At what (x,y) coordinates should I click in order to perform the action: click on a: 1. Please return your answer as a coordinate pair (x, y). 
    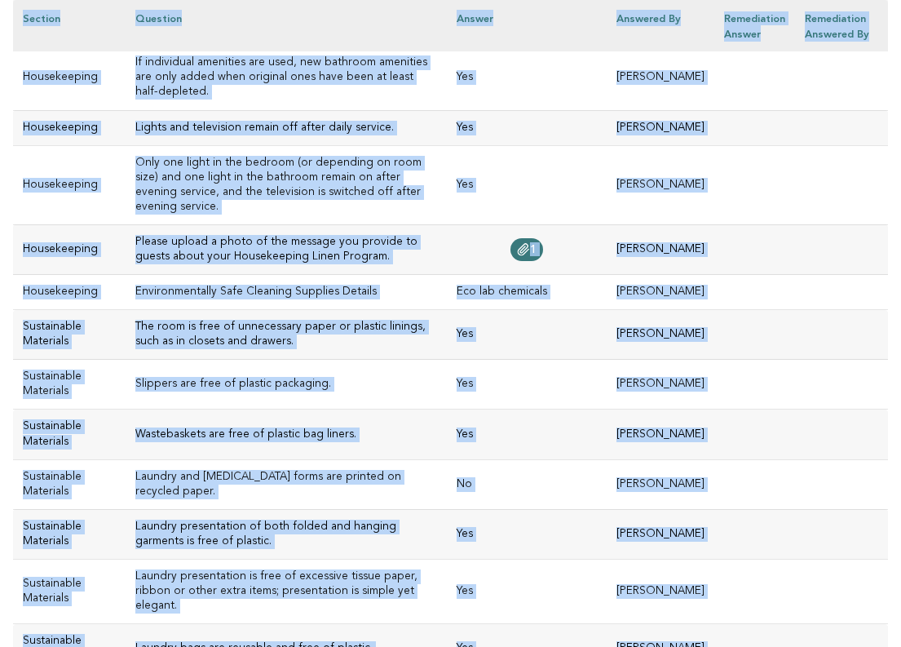
    Looking at the image, I should click on (527, 250).